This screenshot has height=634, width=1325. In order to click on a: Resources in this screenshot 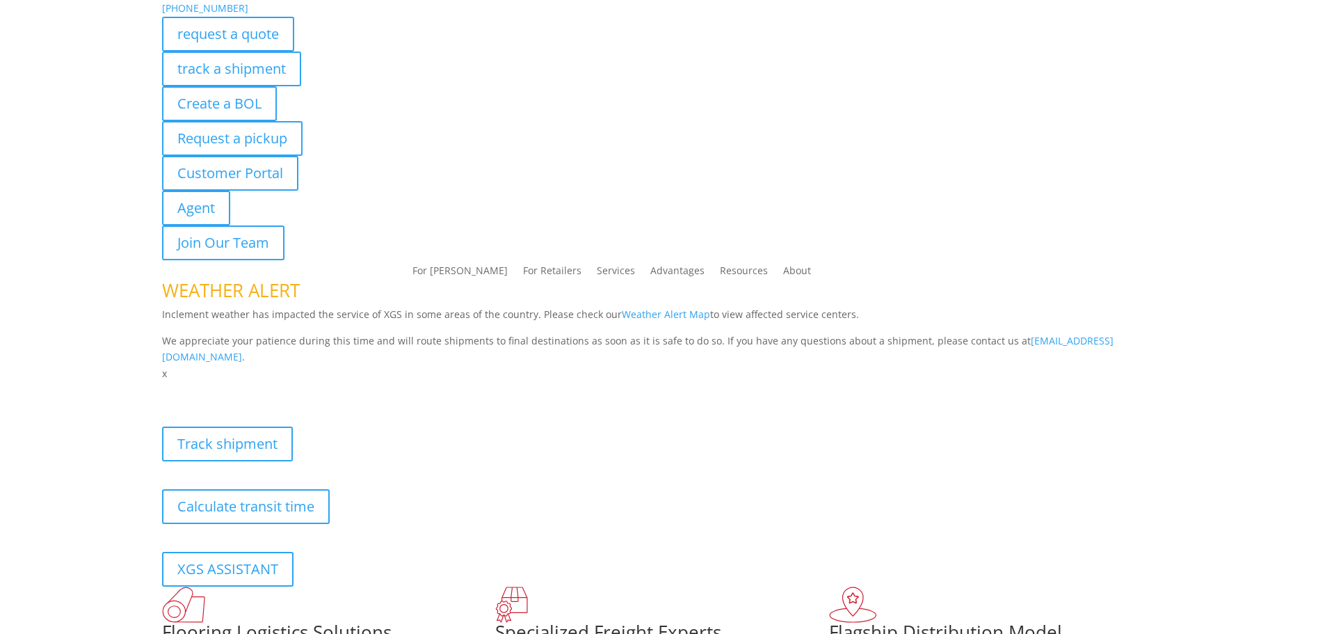, I will do `click(744, 273)`.